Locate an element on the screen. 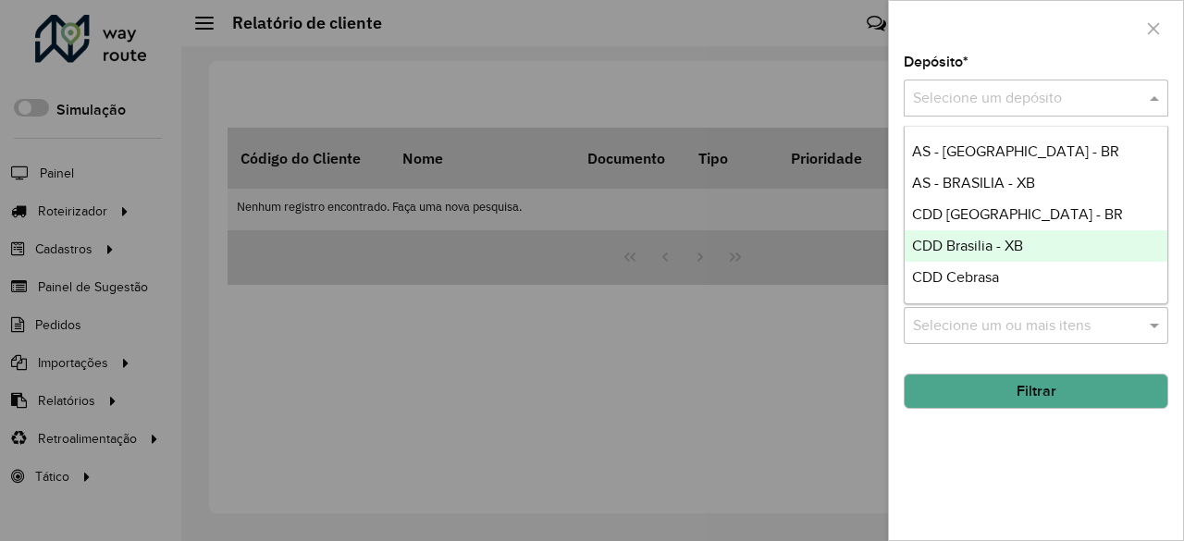  span: CDD Cebrasa is located at coordinates (955, 276).